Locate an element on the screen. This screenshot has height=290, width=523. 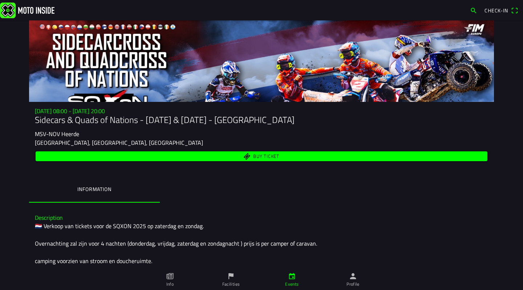
h3: Description is located at coordinates (262, 217).